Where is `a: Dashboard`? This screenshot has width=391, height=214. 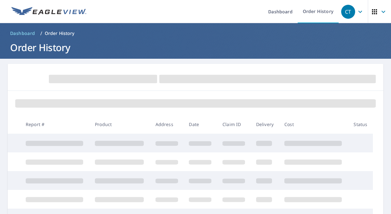 a: Dashboard is located at coordinates (23, 33).